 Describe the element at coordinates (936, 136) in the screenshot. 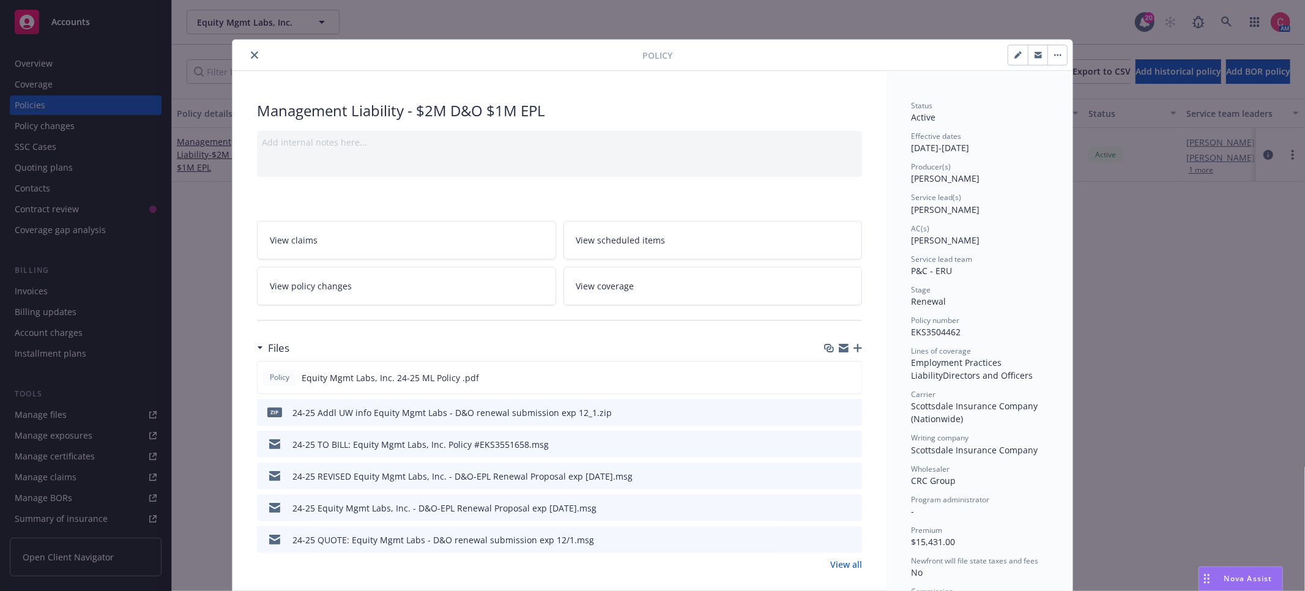

I see `span: Effective dates` at that location.